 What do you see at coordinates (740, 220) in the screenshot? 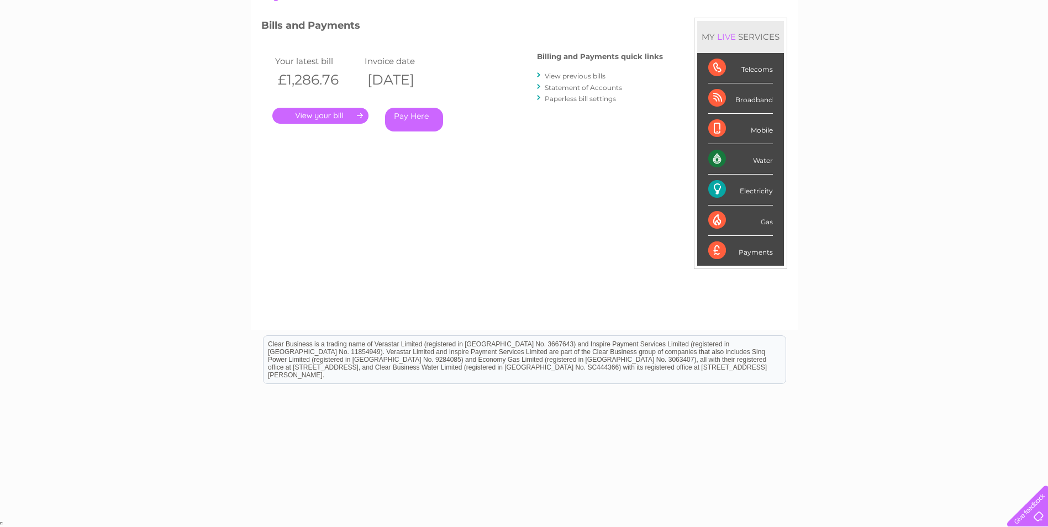
I see `div: Gas` at bounding box center [740, 220].